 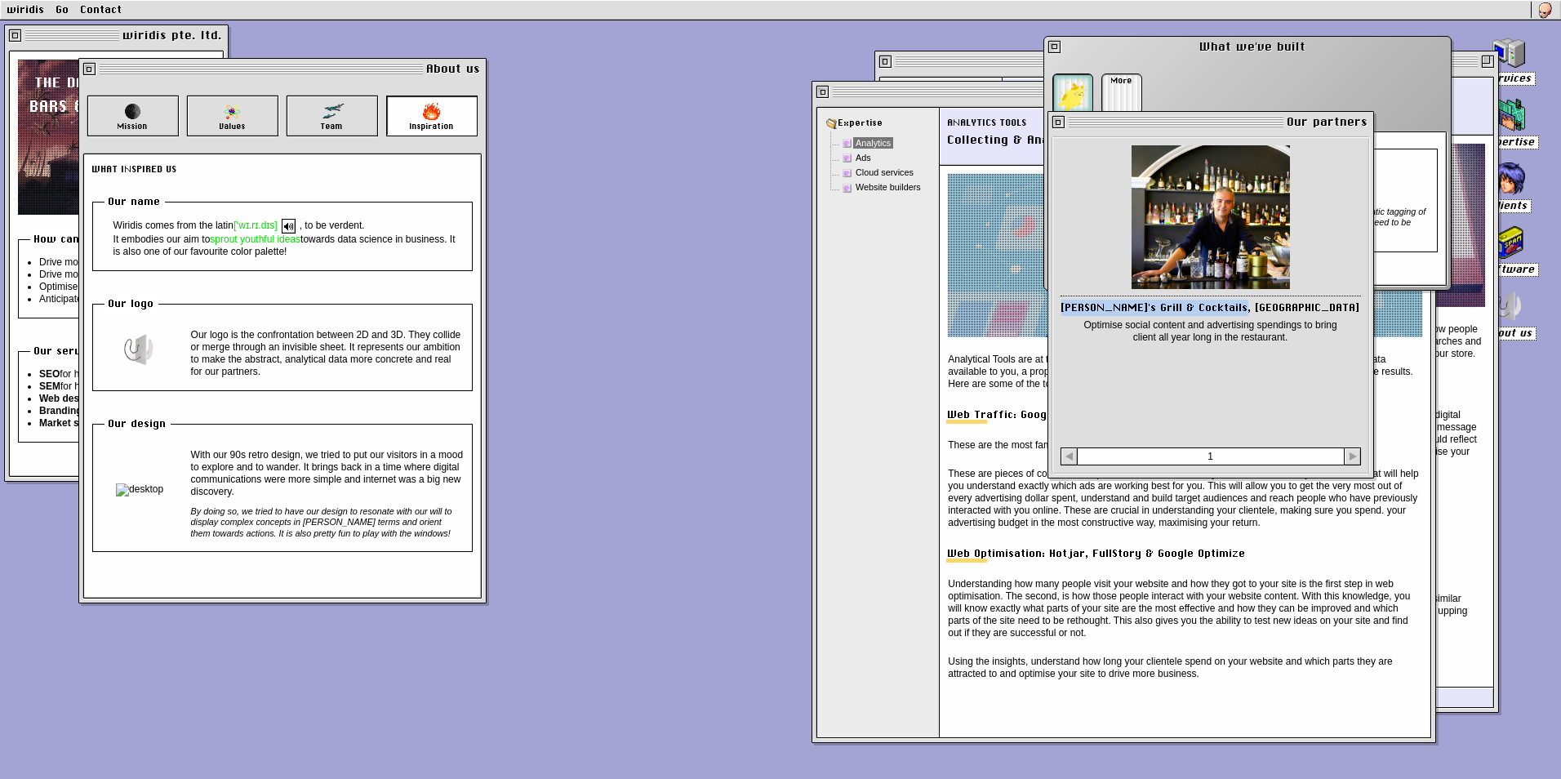 I want to click on span: Website builders, so click(x=888, y=187).